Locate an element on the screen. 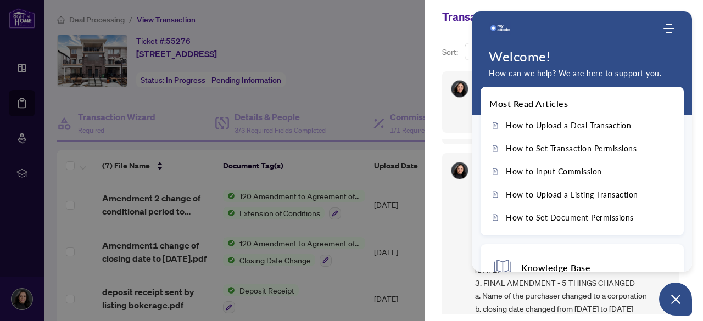 The image size is (703, 321). div: Knowledge Base is located at coordinates (582, 280).